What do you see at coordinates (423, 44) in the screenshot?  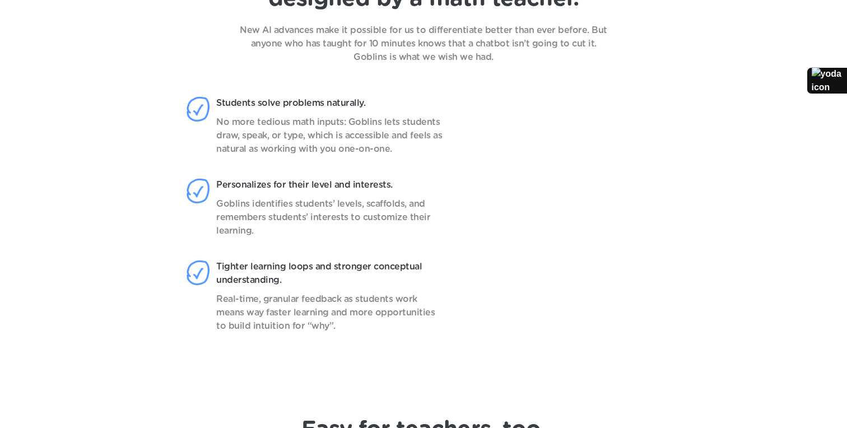 I see `p: New AI advances make it possible for us to differentiate better than ever before. But anyone who ...` at bounding box center [423, 44].